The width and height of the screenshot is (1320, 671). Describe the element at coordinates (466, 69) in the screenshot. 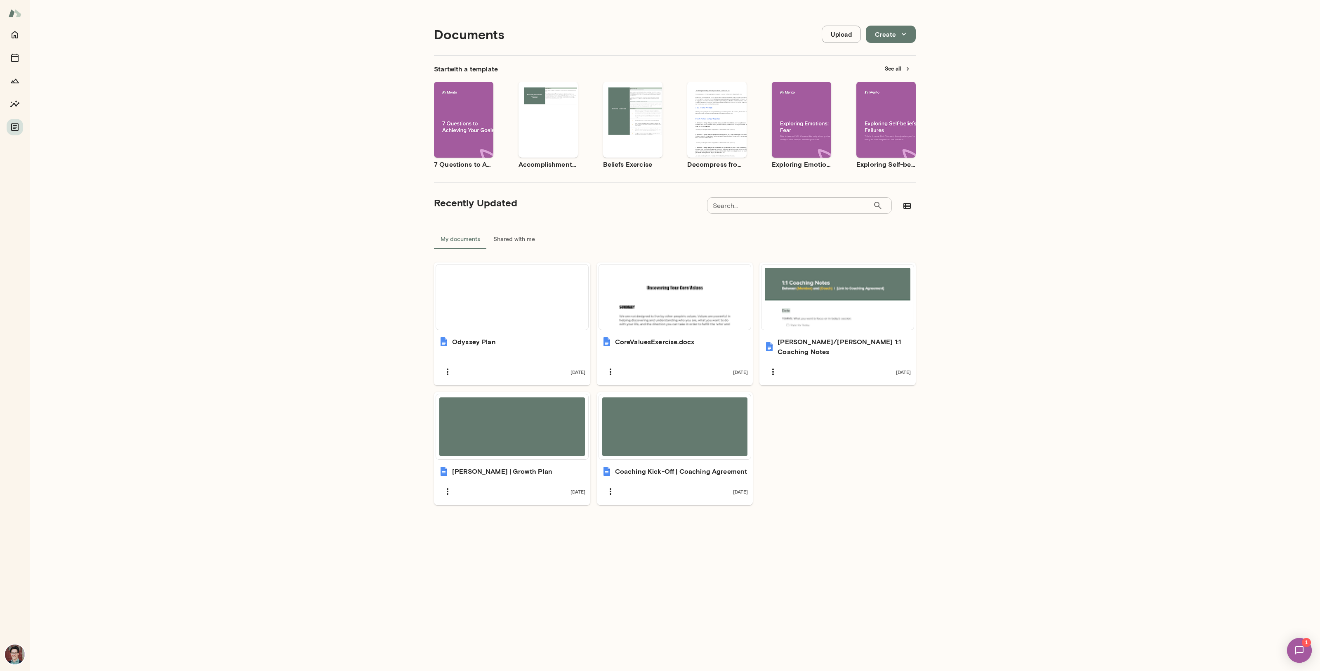

I see `h6: Start with a template` at that location.